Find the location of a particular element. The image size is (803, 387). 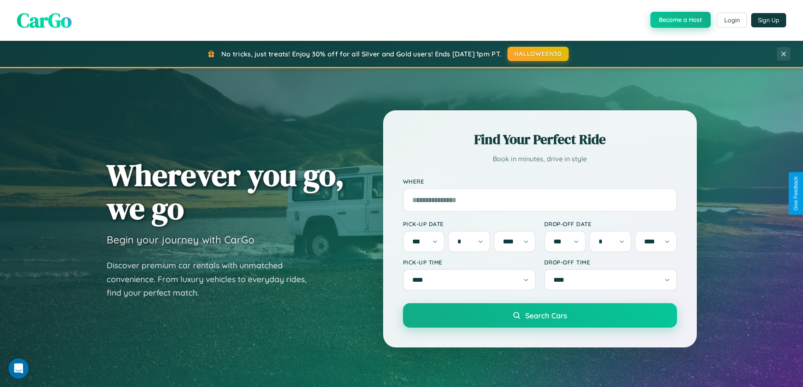

label: Where is located at coordinates (540, 181).